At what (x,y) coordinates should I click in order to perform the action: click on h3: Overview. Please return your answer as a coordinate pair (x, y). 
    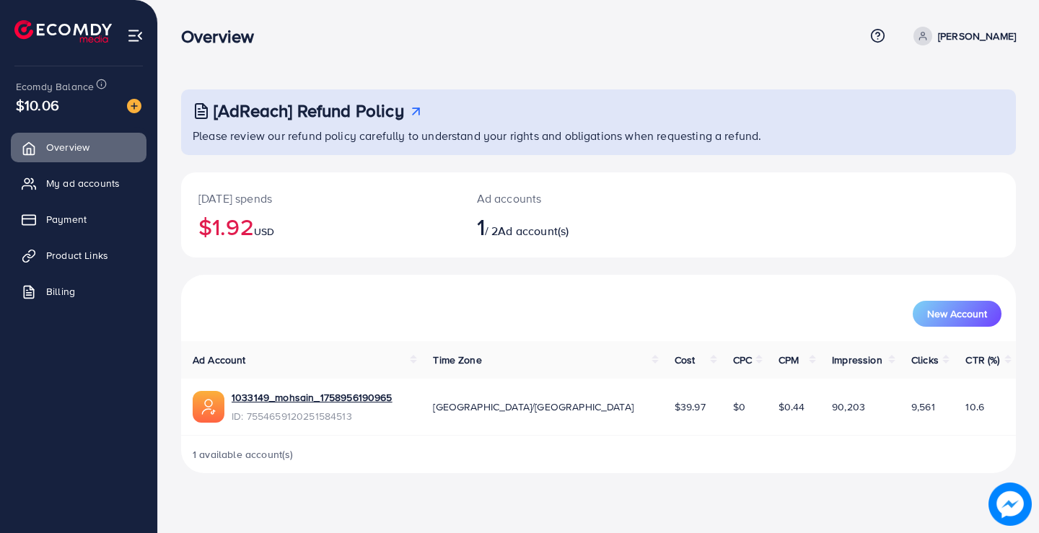
    Looking at the image, I should click on (223, 36).